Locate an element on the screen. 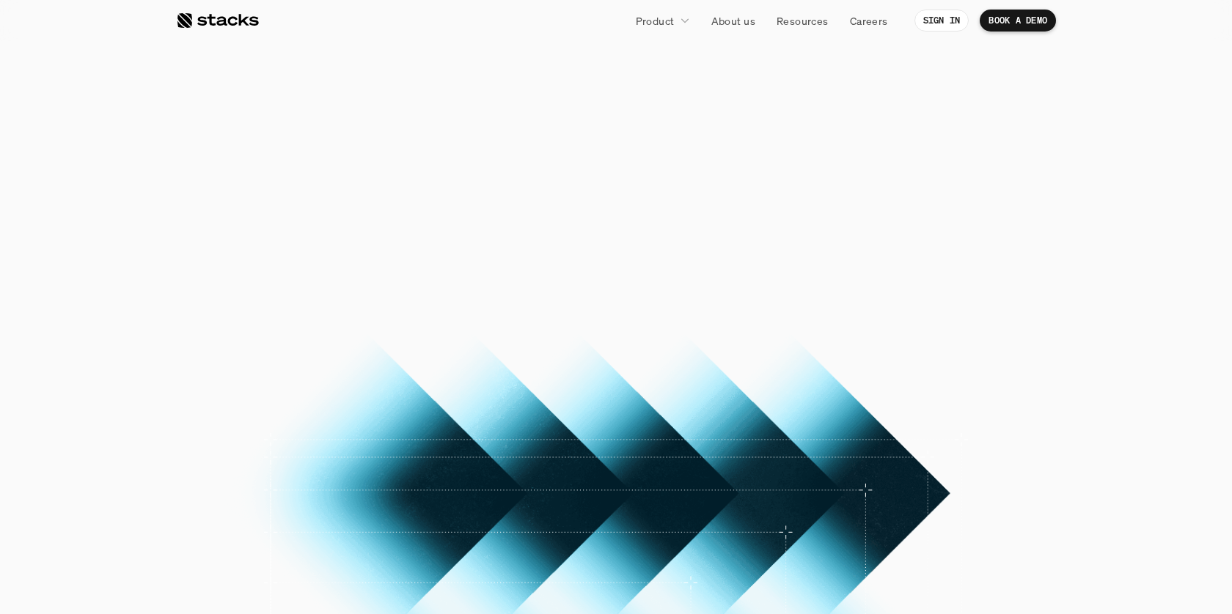 The image size is (1232, 614). span: AI-powered is located at coordinates (616, 151).